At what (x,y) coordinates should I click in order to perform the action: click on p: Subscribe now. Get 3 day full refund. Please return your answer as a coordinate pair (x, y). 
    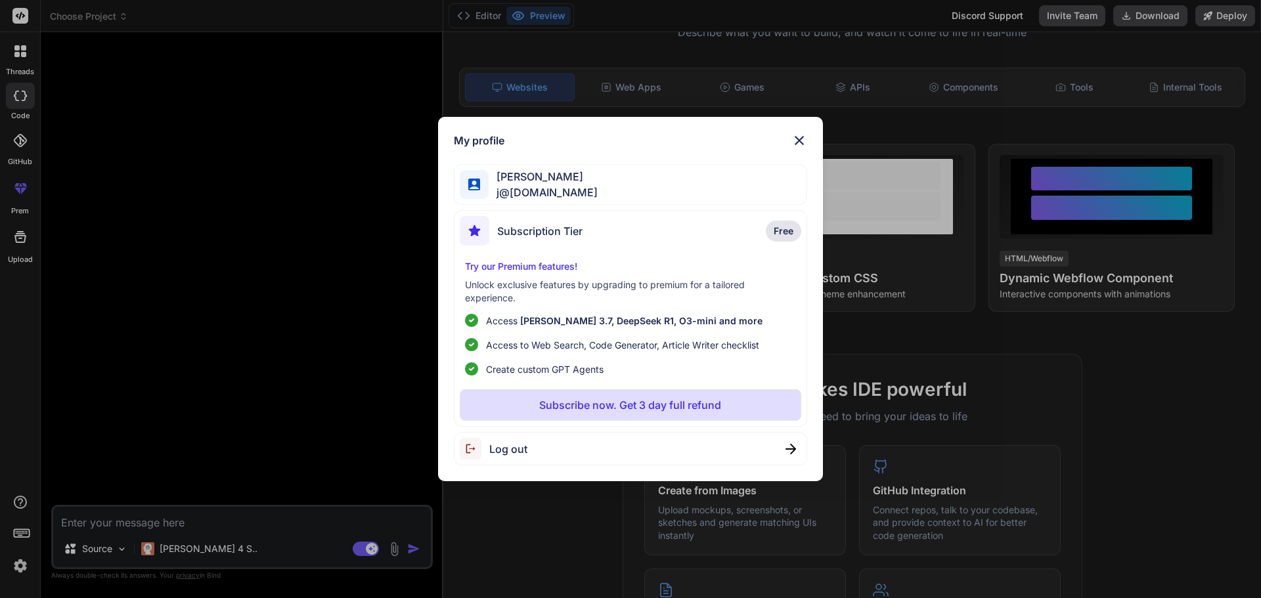
    Looking at the image, I should click on (630, 405).